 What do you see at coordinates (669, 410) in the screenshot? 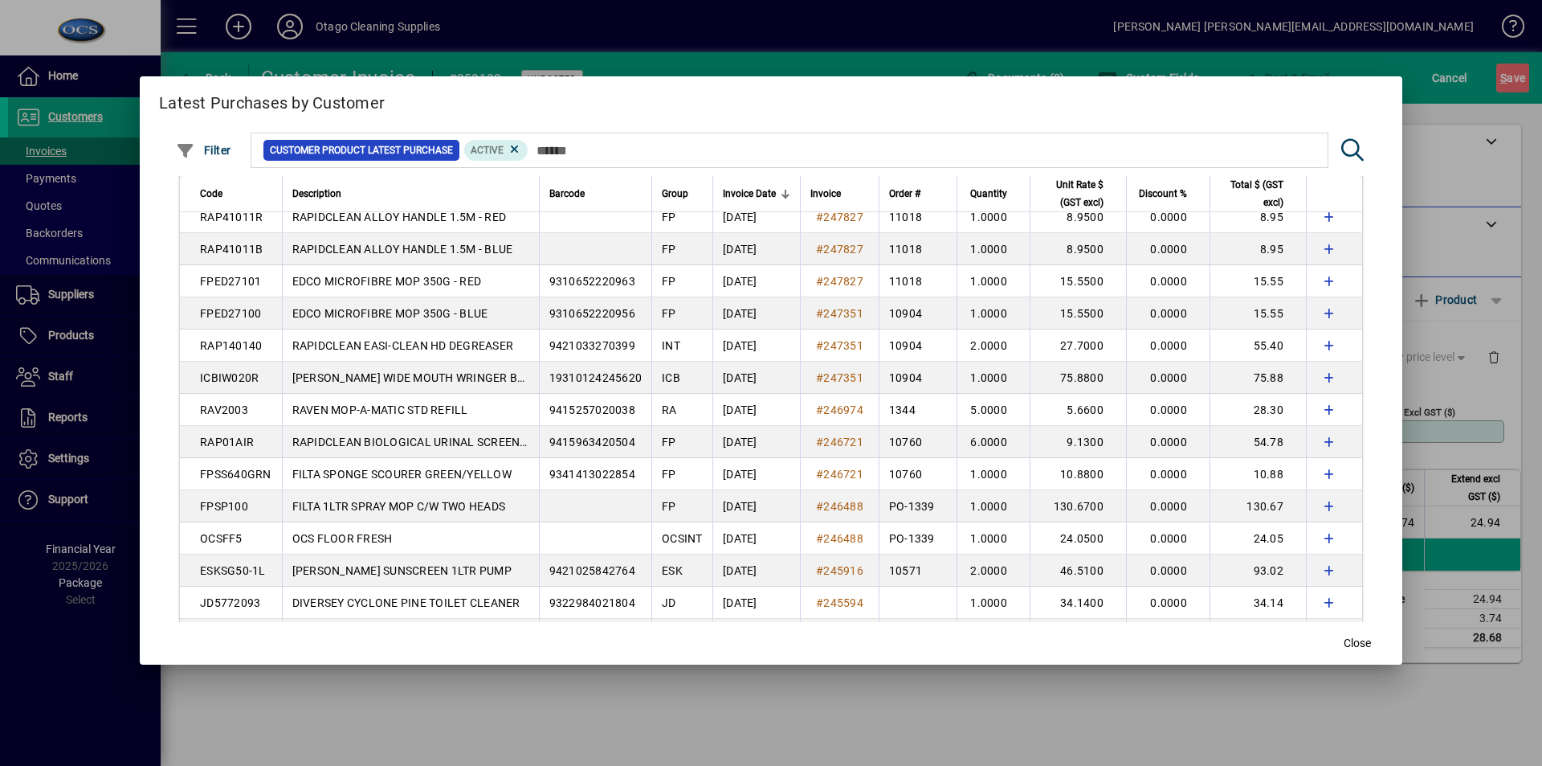
I see `span: RA` at bounding box center [669, 410].